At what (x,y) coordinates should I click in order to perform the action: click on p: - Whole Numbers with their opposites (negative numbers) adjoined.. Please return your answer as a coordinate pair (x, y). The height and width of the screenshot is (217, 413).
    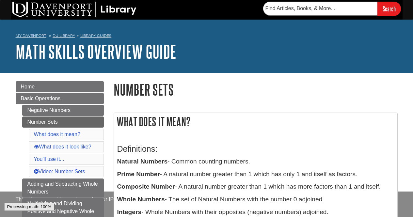
    Looking at the image, I should click on (256, 212).